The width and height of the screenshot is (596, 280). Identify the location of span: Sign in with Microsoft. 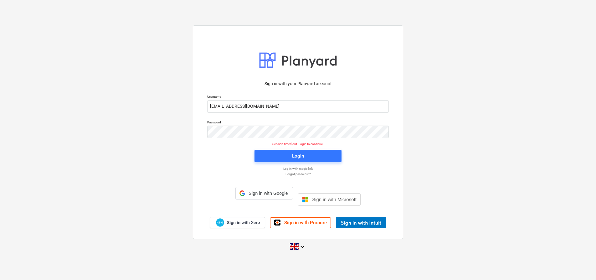
(334, 199).